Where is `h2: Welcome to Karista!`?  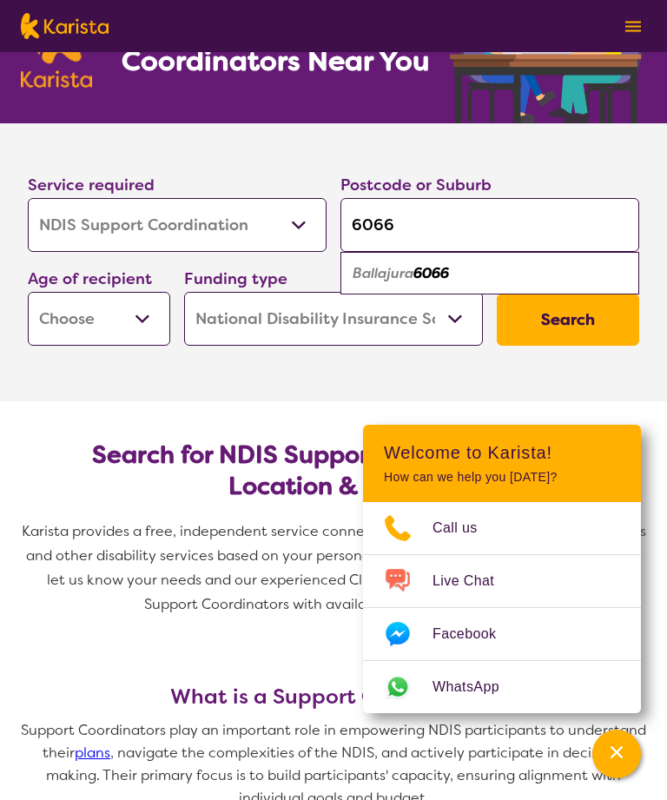
h2: Welcome to Karista! is located at coordinates (502, 452).